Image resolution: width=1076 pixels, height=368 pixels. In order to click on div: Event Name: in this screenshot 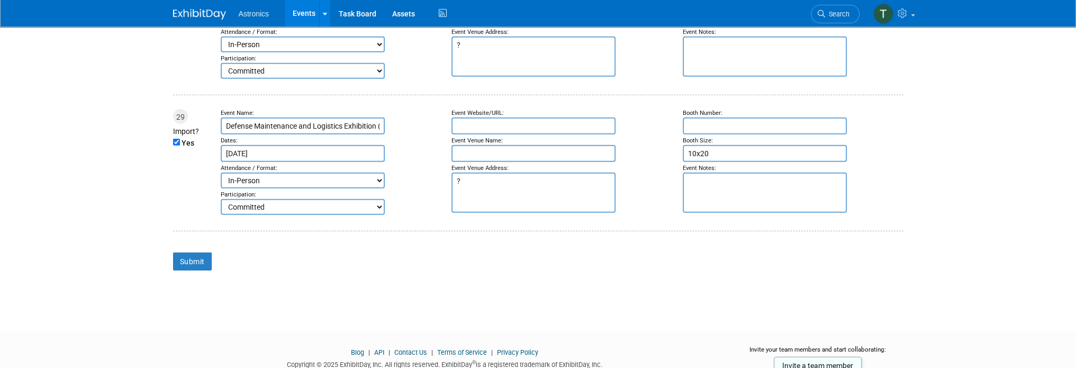, I will do `click(331, 113)`.